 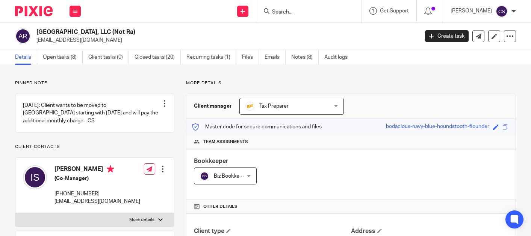 What do you see at coordinates (305, 57) in the screenshot?
I see `a: Notes (8)` at bounding box center [305, 57].